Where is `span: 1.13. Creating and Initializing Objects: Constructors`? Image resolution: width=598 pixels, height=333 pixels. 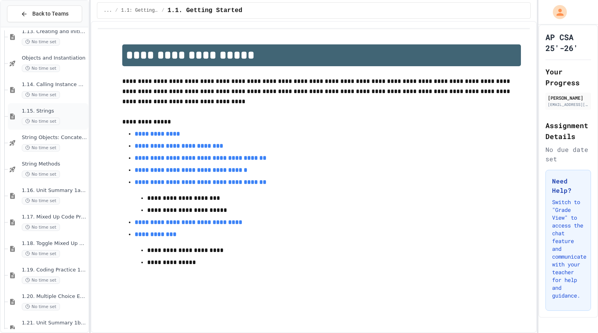 span: 1.13. Creating and Initializing Objects: Constructors is located at coordinates (54, 32).